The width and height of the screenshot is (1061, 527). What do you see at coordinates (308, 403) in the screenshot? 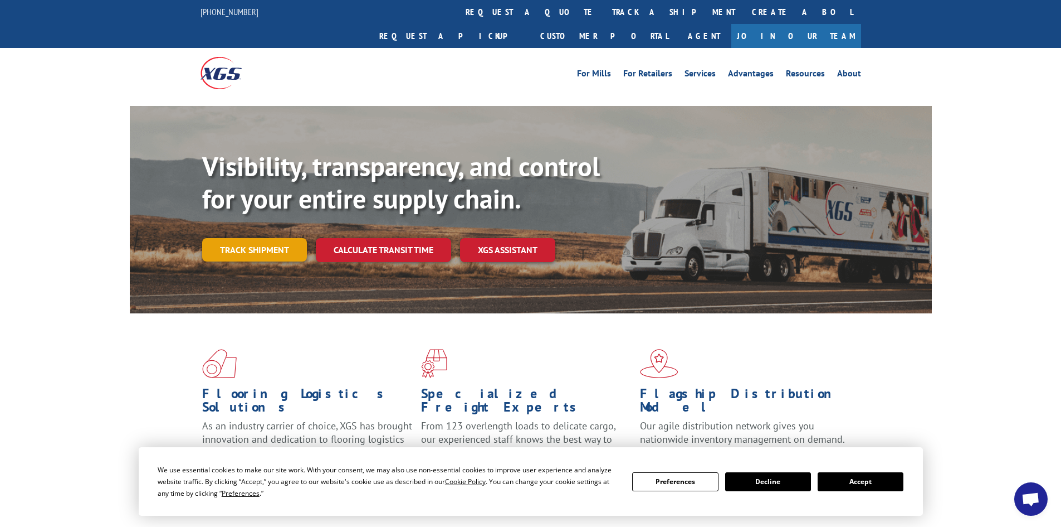
I see `h1: Flooring Logistics Solutions` at bounding box center [308, 403].